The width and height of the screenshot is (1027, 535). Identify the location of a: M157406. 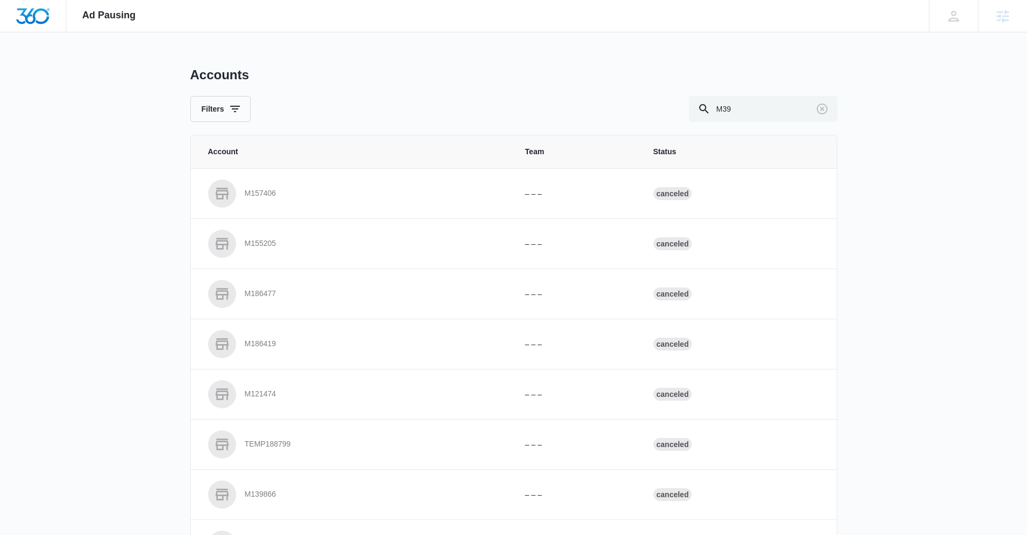
(354, 194).